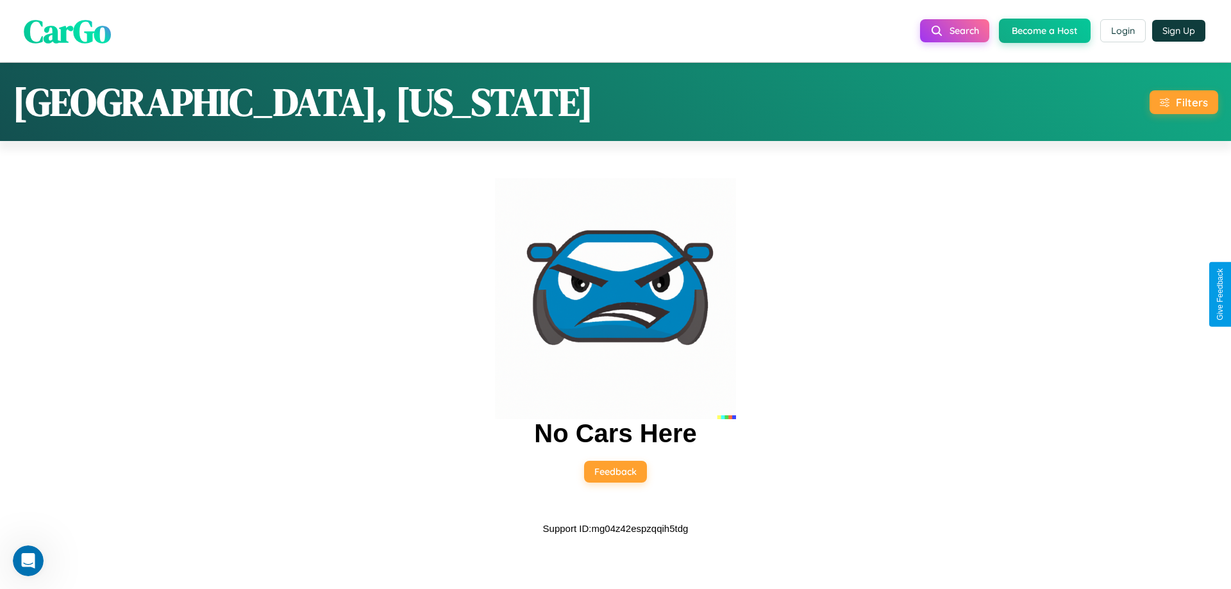  Describe the element at coordinates (615, 433) in the screenshot. I see `h2: No Cars Here` at that location.